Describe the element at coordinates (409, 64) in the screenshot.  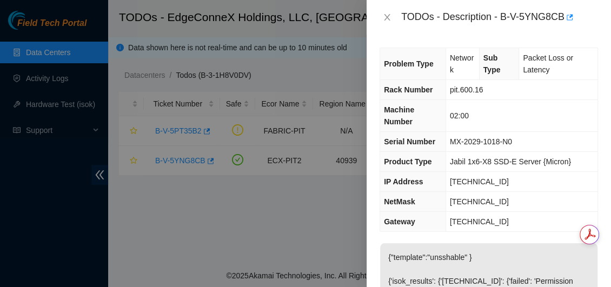
I see `span: Problem Type` at that location.